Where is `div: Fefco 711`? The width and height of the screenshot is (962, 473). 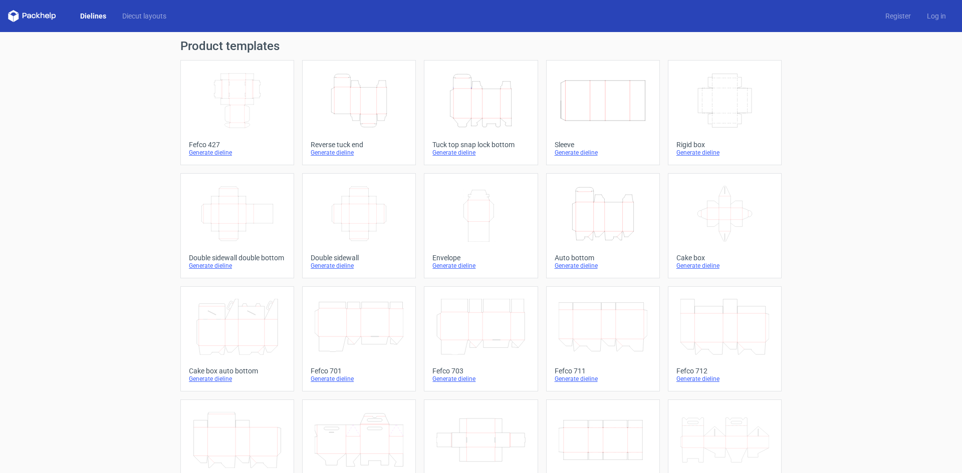
div: Fefco 711 is located at coordinates (603, 371).